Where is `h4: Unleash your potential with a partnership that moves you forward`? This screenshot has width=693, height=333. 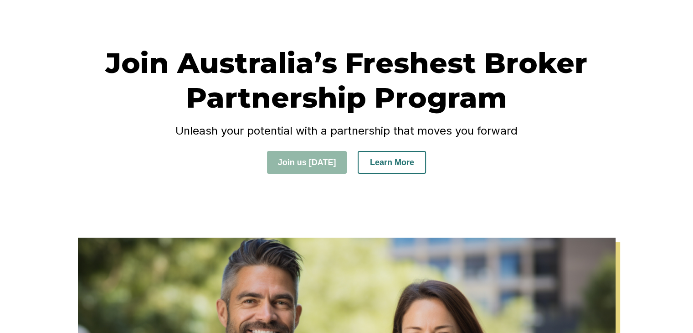 h4: Unleash your potential with a partnership that moves you forward is located at coordinates (347, 130).